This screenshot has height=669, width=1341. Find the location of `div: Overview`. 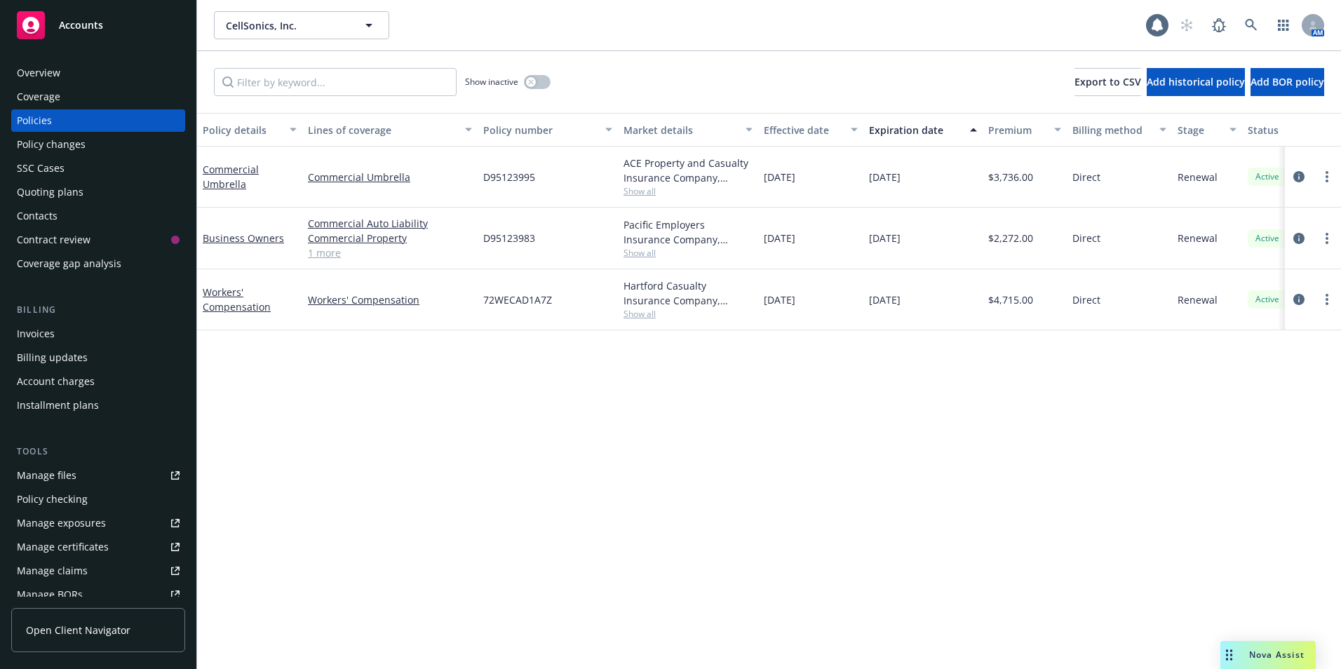

div: Overview is located at coordinates (39, 73).